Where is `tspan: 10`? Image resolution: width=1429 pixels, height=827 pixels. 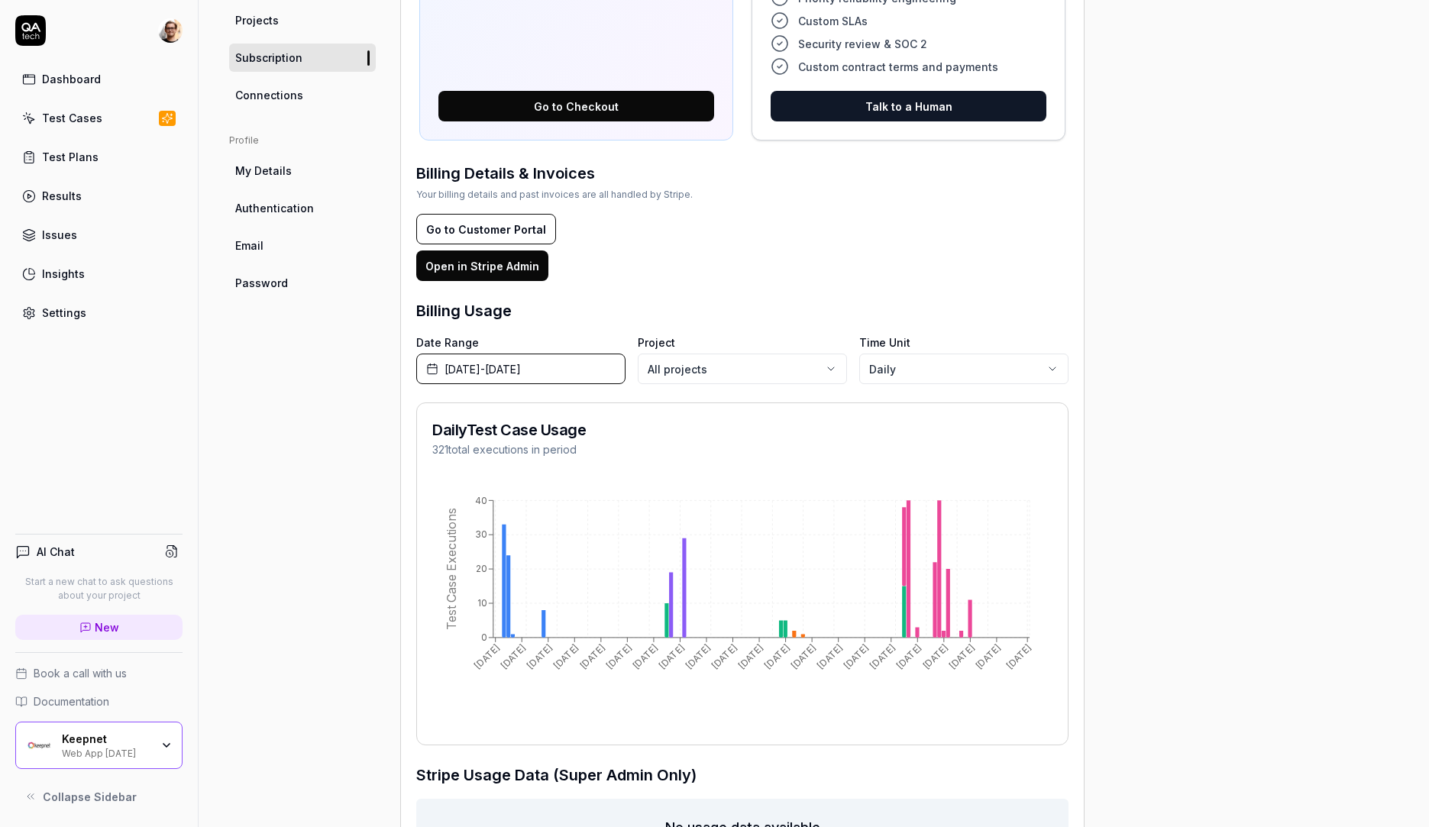
tspan: 10 is located at coordinates (482, 603).